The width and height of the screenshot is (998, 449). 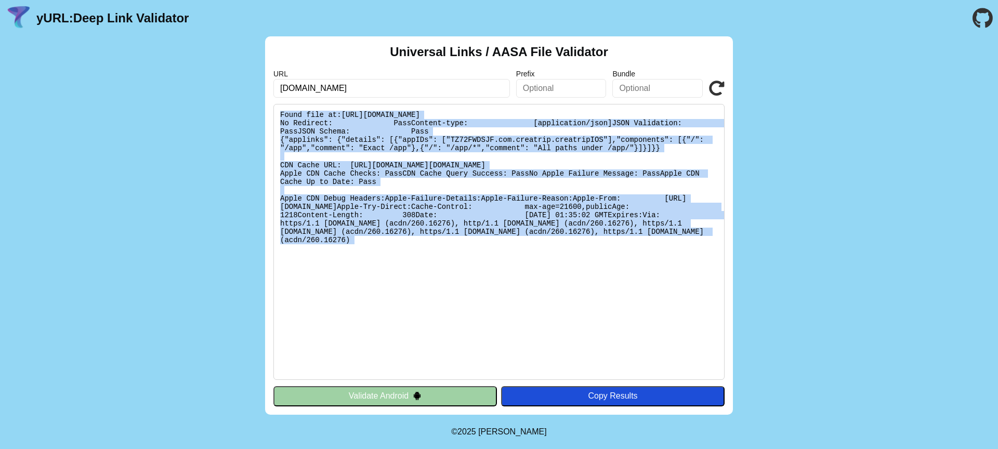 What do you see at coordinates (499, 52) in the screenshot?
I see `h2: Universal Links / AASA File Validator` at bounding box center [499, 52].